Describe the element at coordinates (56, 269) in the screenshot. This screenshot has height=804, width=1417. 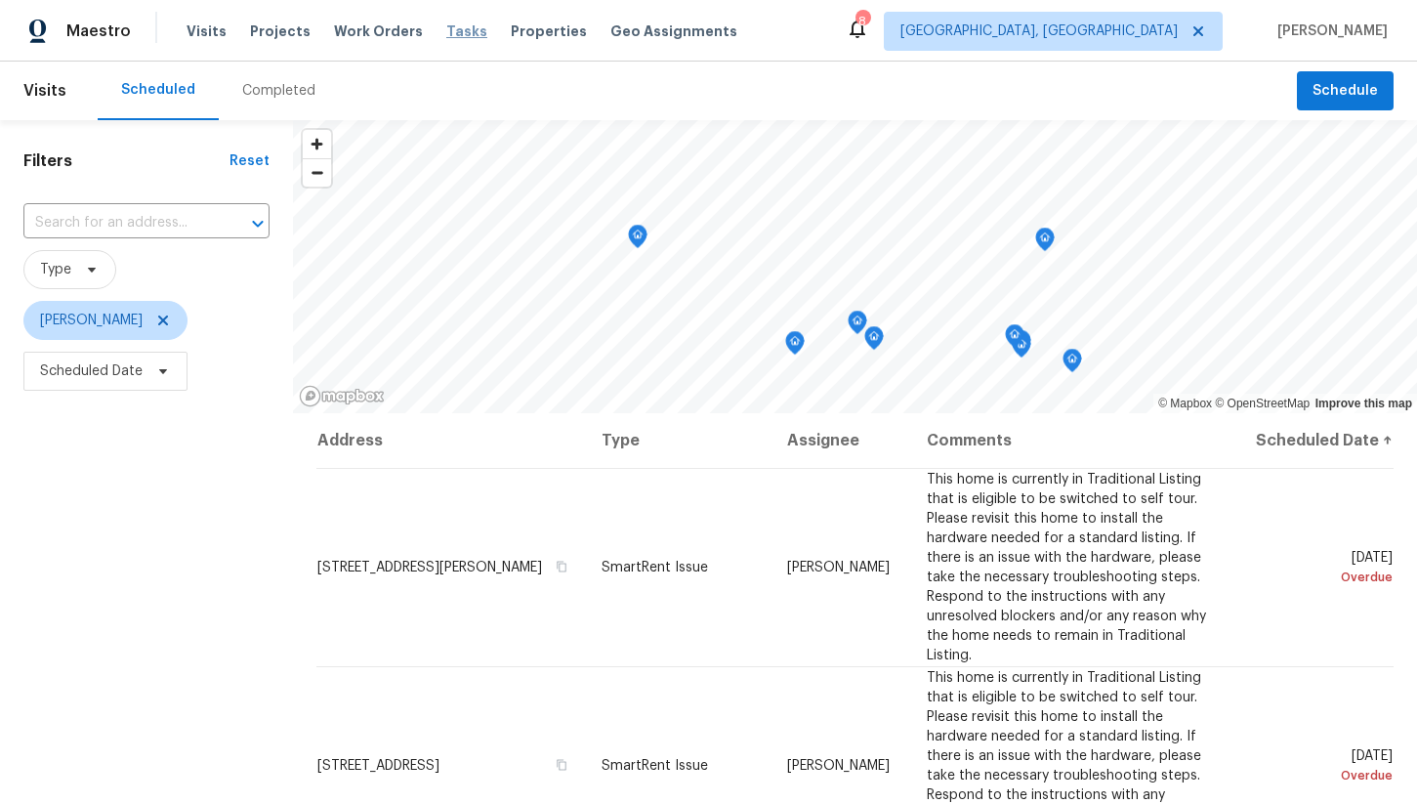
I see `span: Type` at that location.